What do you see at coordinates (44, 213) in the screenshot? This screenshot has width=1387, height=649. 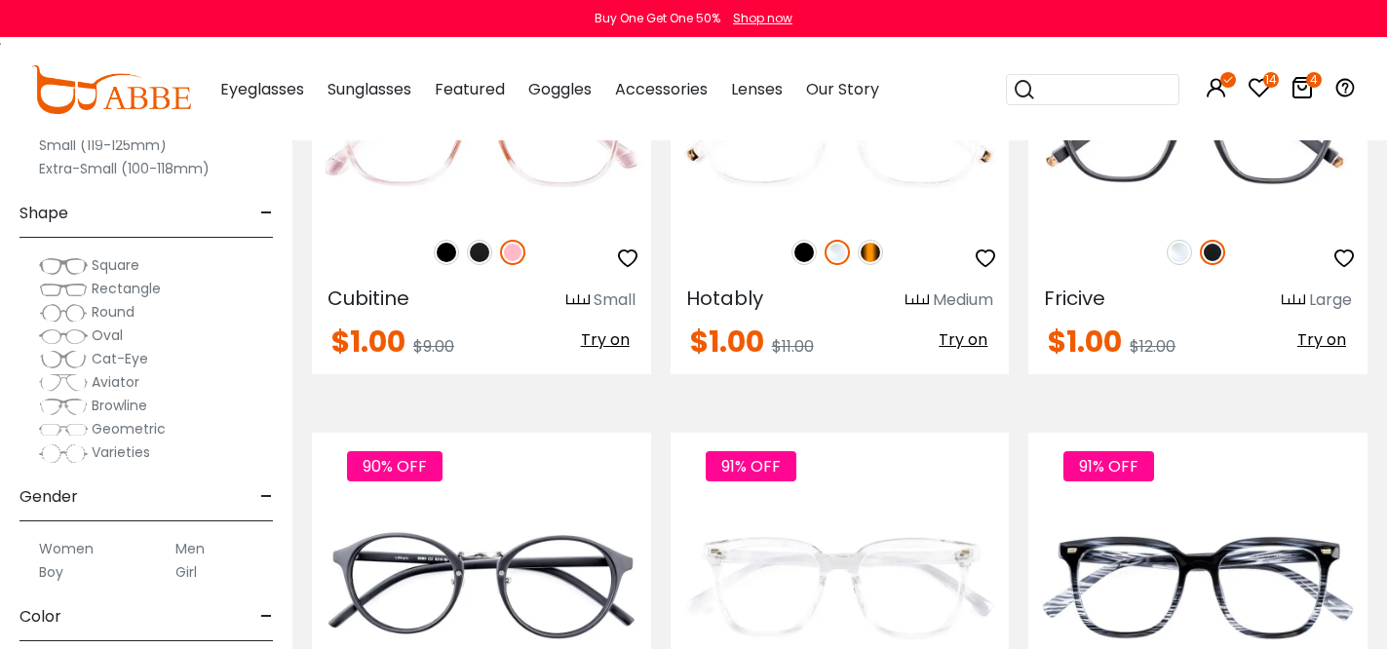 I see `span: Shape` at bounding box center [44, 213].